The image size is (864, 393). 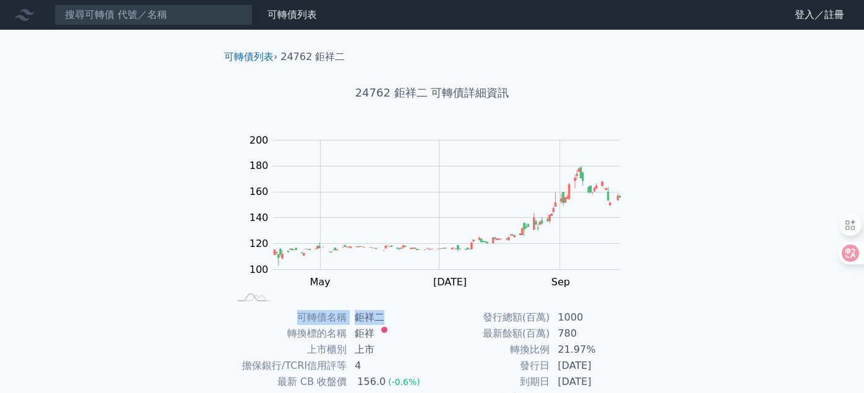 What do you see at coordinates (491, 318) in the screenshot?
I see `td: 發行總額(百萬)` at bounding box center [491, 318].